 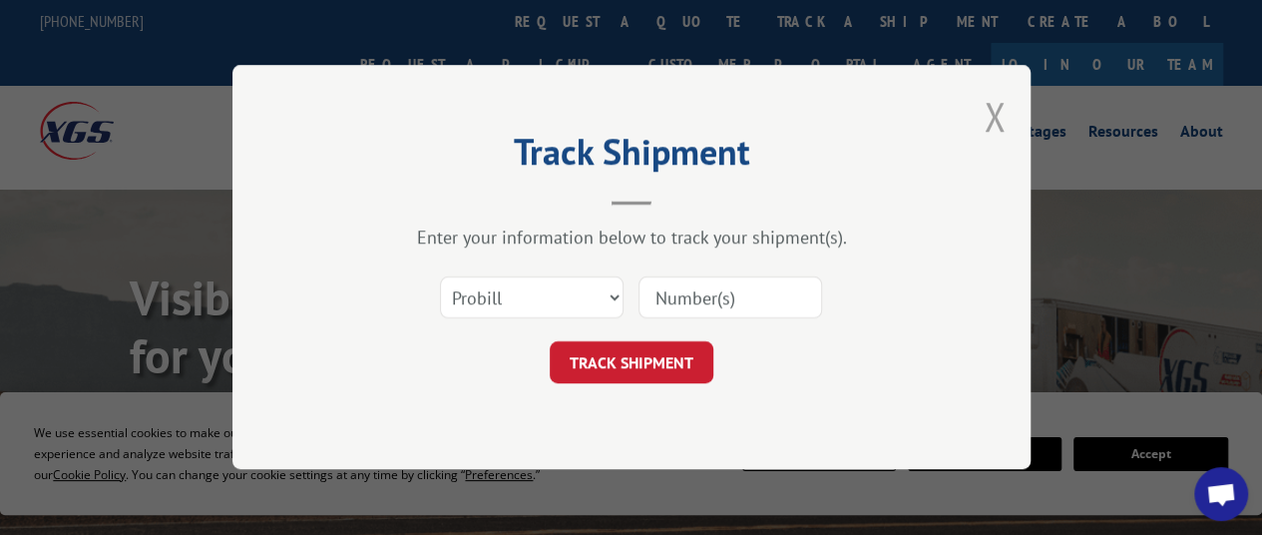 What do you see at coordinates (1221, 494) in the screenshot?
I see `div: Open chat` at bounding box center [1221, 494].